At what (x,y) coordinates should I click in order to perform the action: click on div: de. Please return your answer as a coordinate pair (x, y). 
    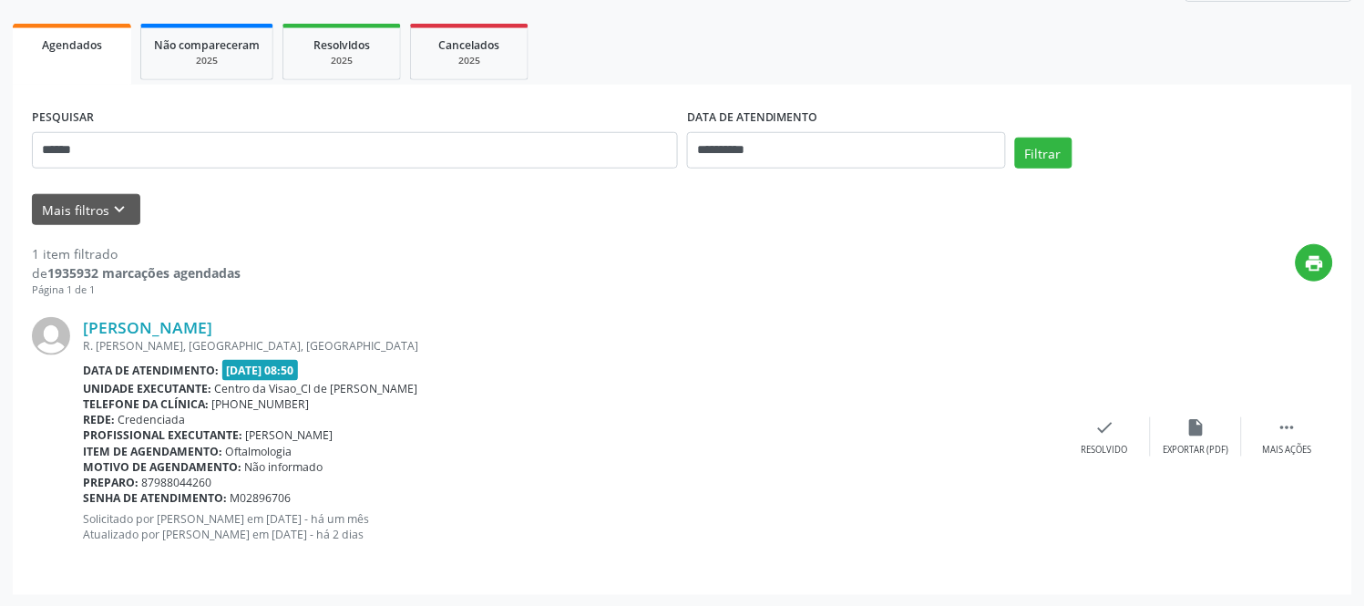
    Looking at the image, I should click on (136, 273).